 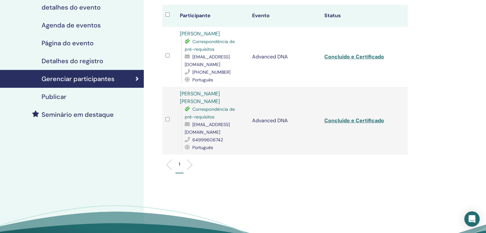 What do you see at coordinates (71, 7) in the screenshot?
I see `h4: detalhes do evento` at bounding box center [71, 7].